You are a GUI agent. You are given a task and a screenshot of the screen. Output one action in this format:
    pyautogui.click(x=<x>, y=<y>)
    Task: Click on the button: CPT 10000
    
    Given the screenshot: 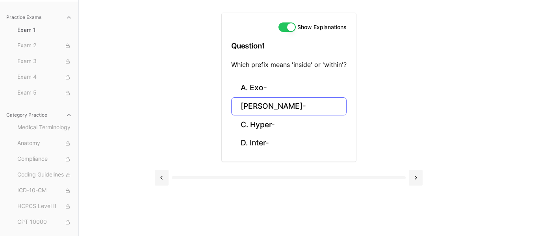 What is the action you would take?
    pyautogui.click(x=44, y=222)
    